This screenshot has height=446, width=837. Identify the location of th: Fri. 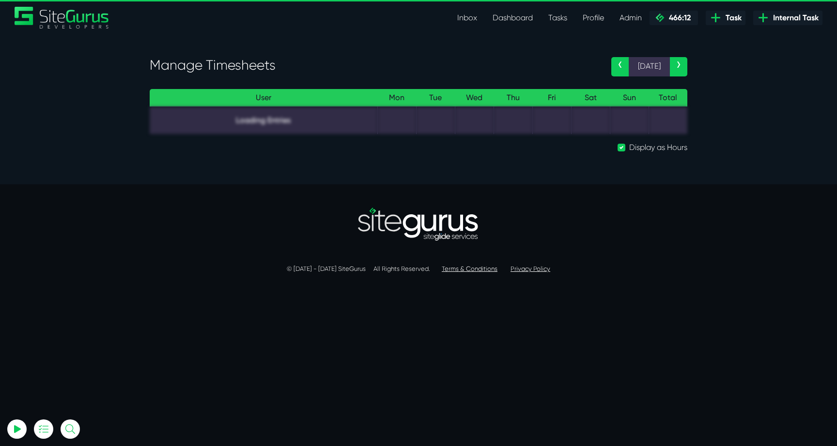
(552, 98).